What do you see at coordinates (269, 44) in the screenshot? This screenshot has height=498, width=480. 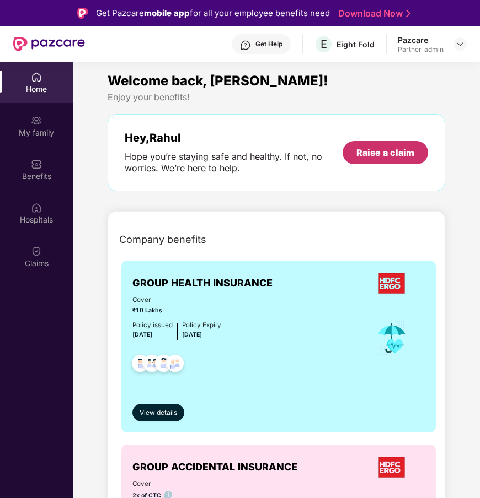 I see `div: Get Help` at bounding box center [269, 44].